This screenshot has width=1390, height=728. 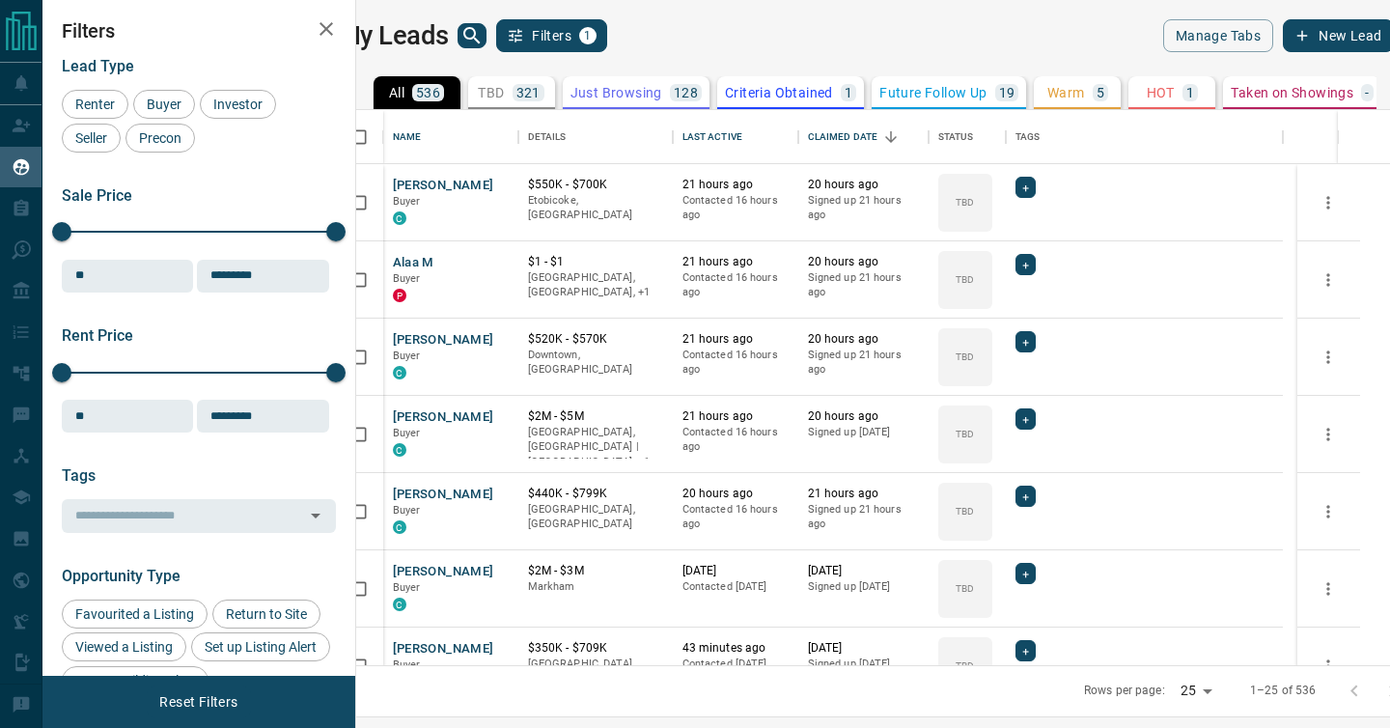 I want to click on span: Renter, so click(x=95, y=104).